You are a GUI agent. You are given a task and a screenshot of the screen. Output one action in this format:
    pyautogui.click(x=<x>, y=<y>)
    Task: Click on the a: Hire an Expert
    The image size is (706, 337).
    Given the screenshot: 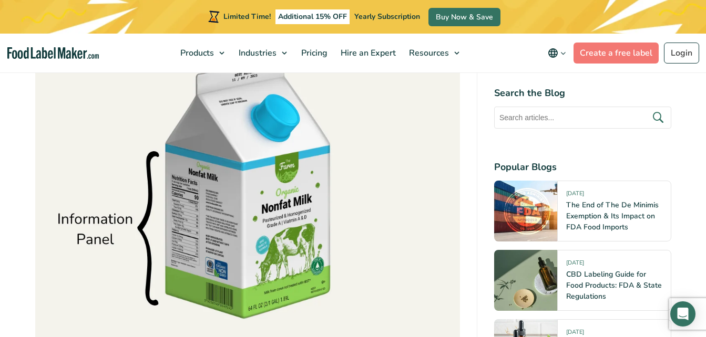 What is the action you would take?
    pyautogui.click(x=367, y=53)
    